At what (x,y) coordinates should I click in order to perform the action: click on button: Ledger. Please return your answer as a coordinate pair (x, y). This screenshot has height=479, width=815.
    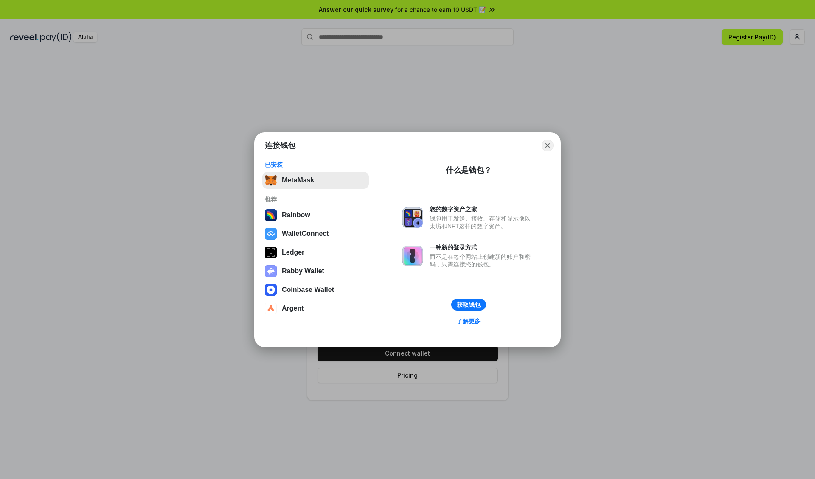
    Looking at the image, I should click on (316, 253).